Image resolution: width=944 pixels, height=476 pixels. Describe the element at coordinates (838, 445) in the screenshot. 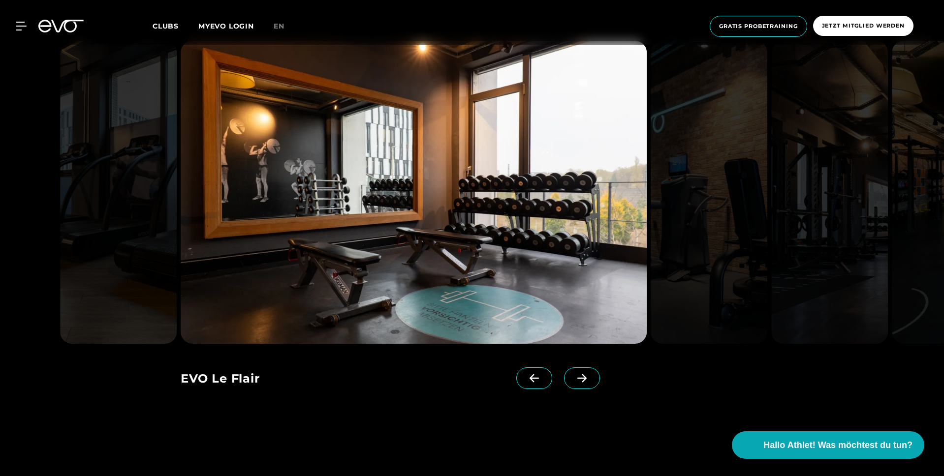

I see `span: Hallo Athlet! Was möchtest du tun?` at that location.